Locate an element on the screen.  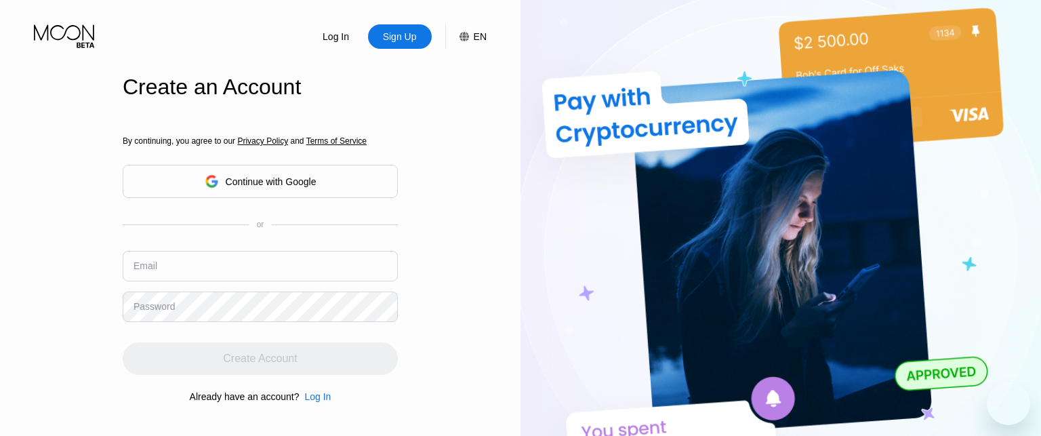
div: or is located at coordinates (260, 224).